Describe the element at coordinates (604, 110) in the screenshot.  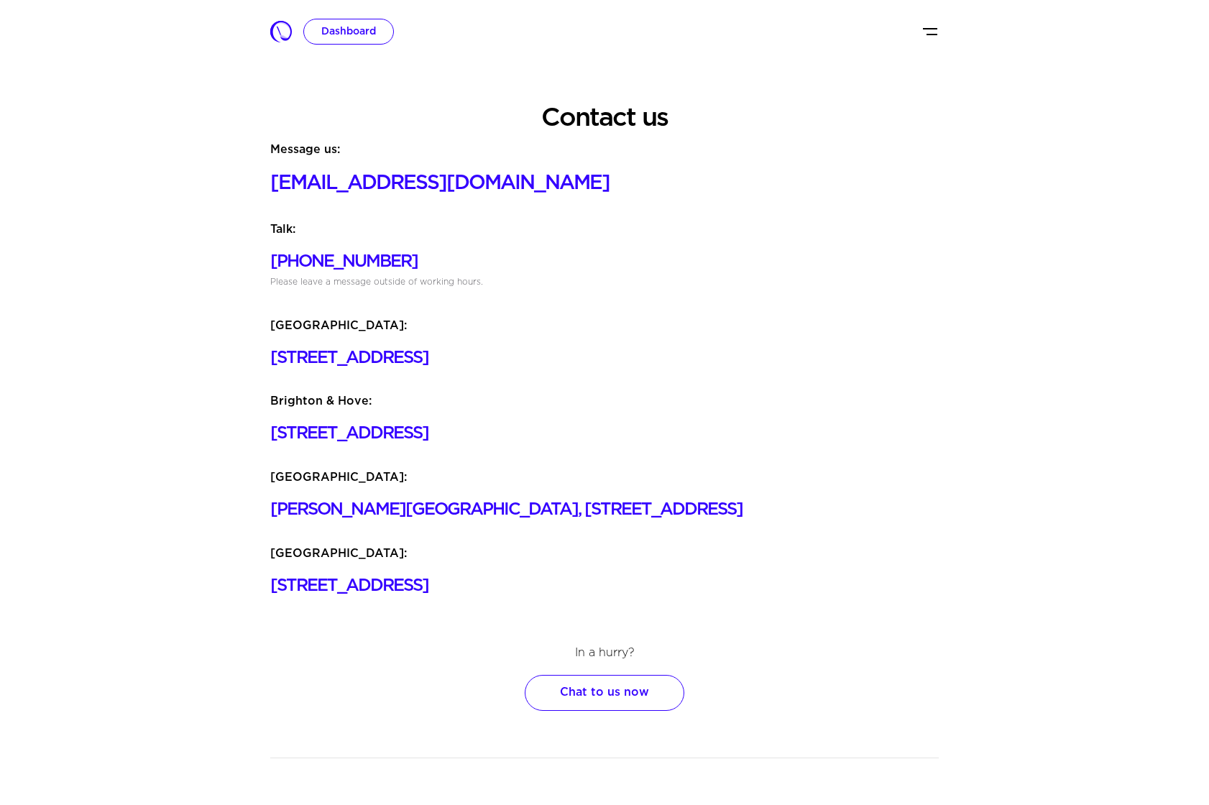
I see `h1: Contact us` at that location.